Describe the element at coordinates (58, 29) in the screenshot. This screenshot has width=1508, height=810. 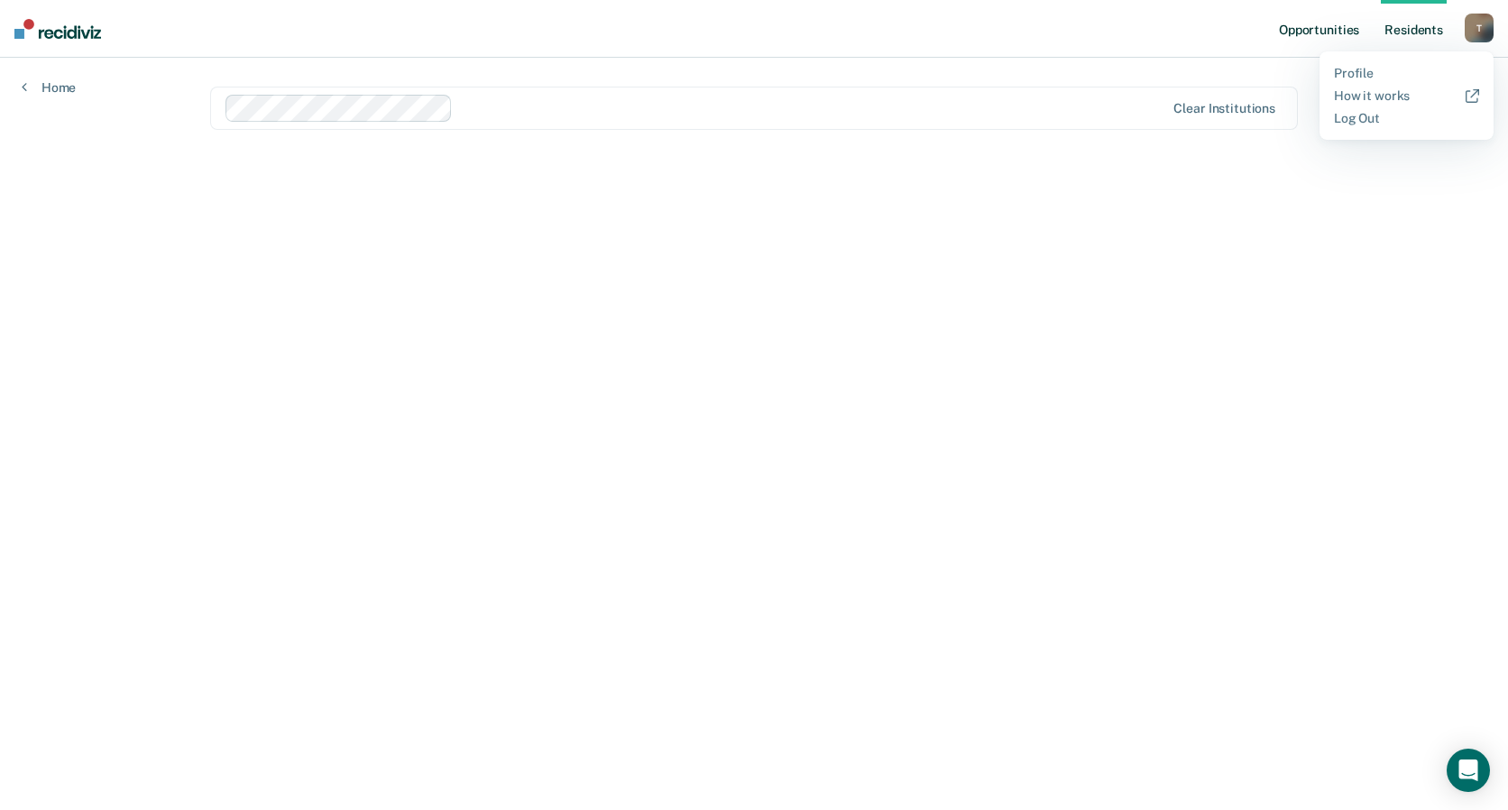
I see `img: Recidiviz` at that location.